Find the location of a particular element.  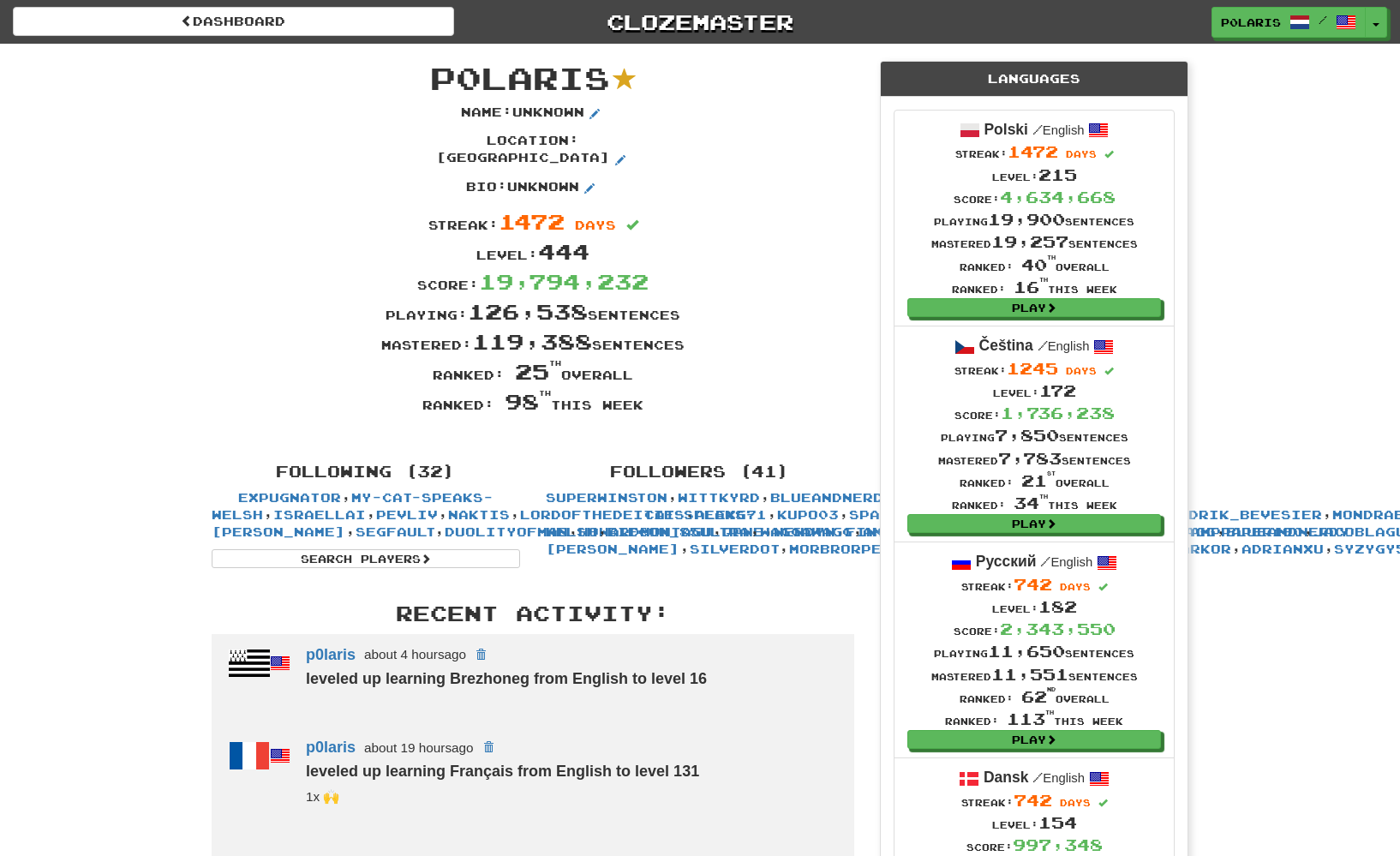

sup: st is located at coordinates (1051, 473).